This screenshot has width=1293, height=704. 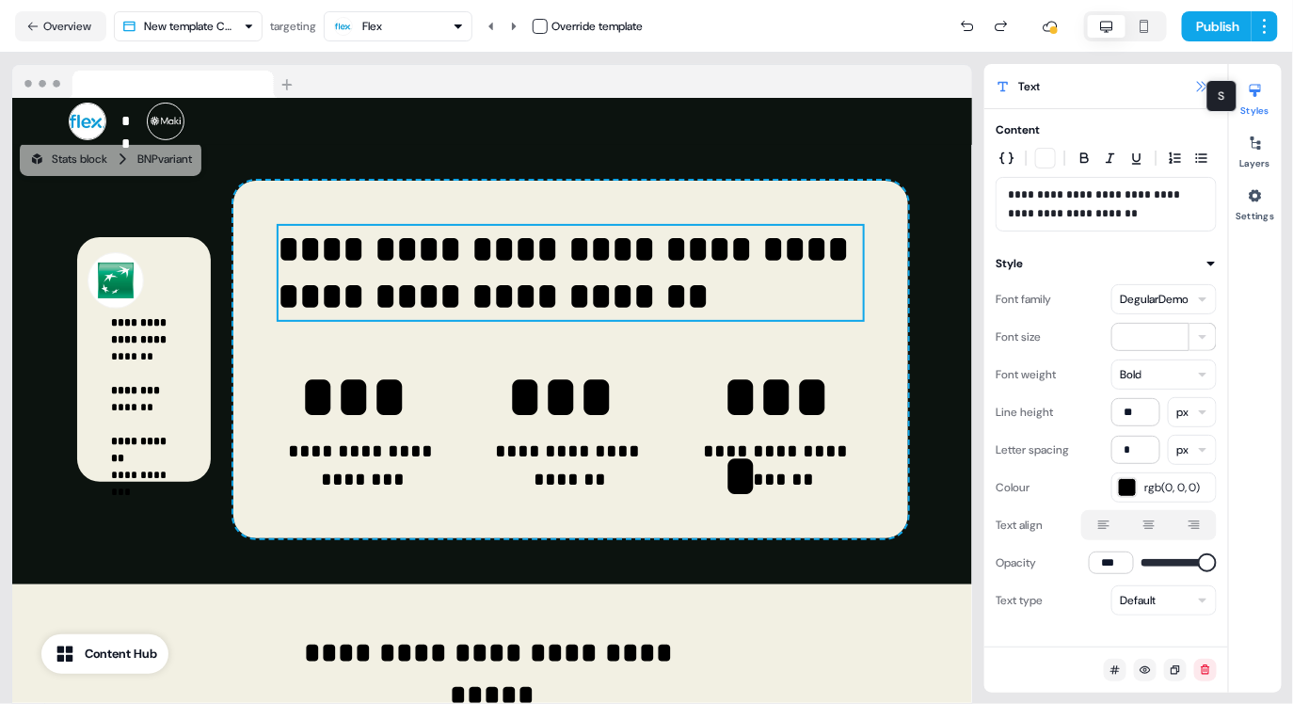 I want to click on div: Font family, so click(x=1023, y=299).